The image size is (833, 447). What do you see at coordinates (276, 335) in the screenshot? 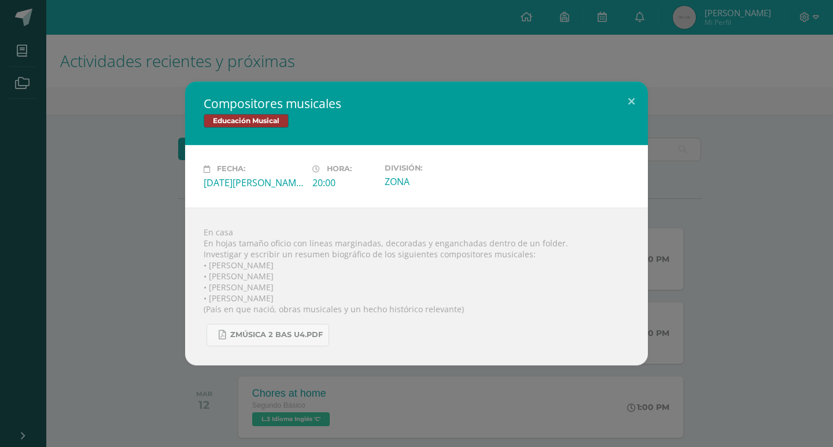
I see `span: Zmúsica 2 Bas U4.pdf` at bounding box center [276, 335].